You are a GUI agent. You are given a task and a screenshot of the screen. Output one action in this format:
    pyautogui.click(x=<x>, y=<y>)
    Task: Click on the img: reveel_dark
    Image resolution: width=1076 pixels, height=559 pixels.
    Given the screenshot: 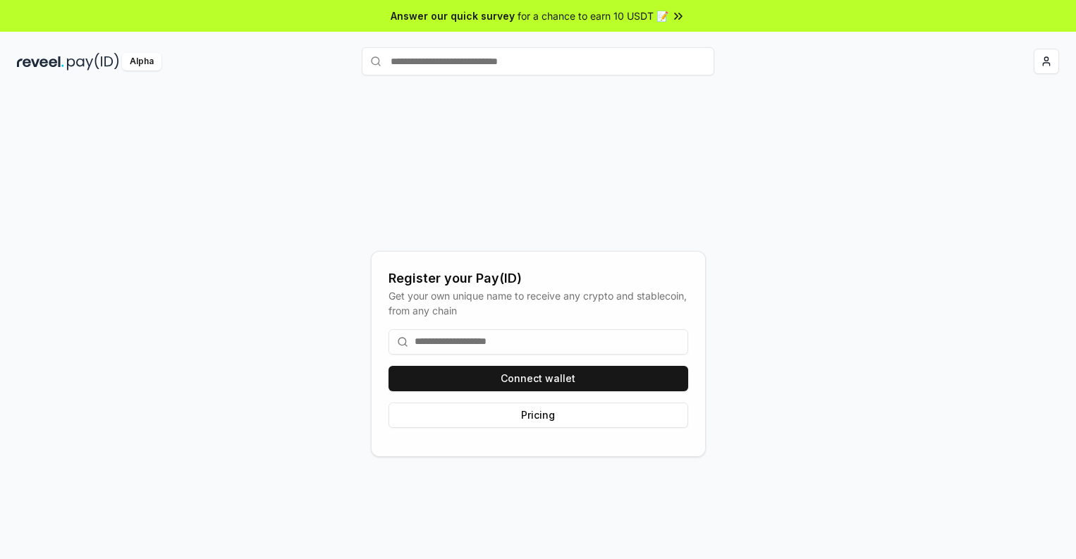 What is the action you would take?
    pyautogui.click(x=40, y=61)
    